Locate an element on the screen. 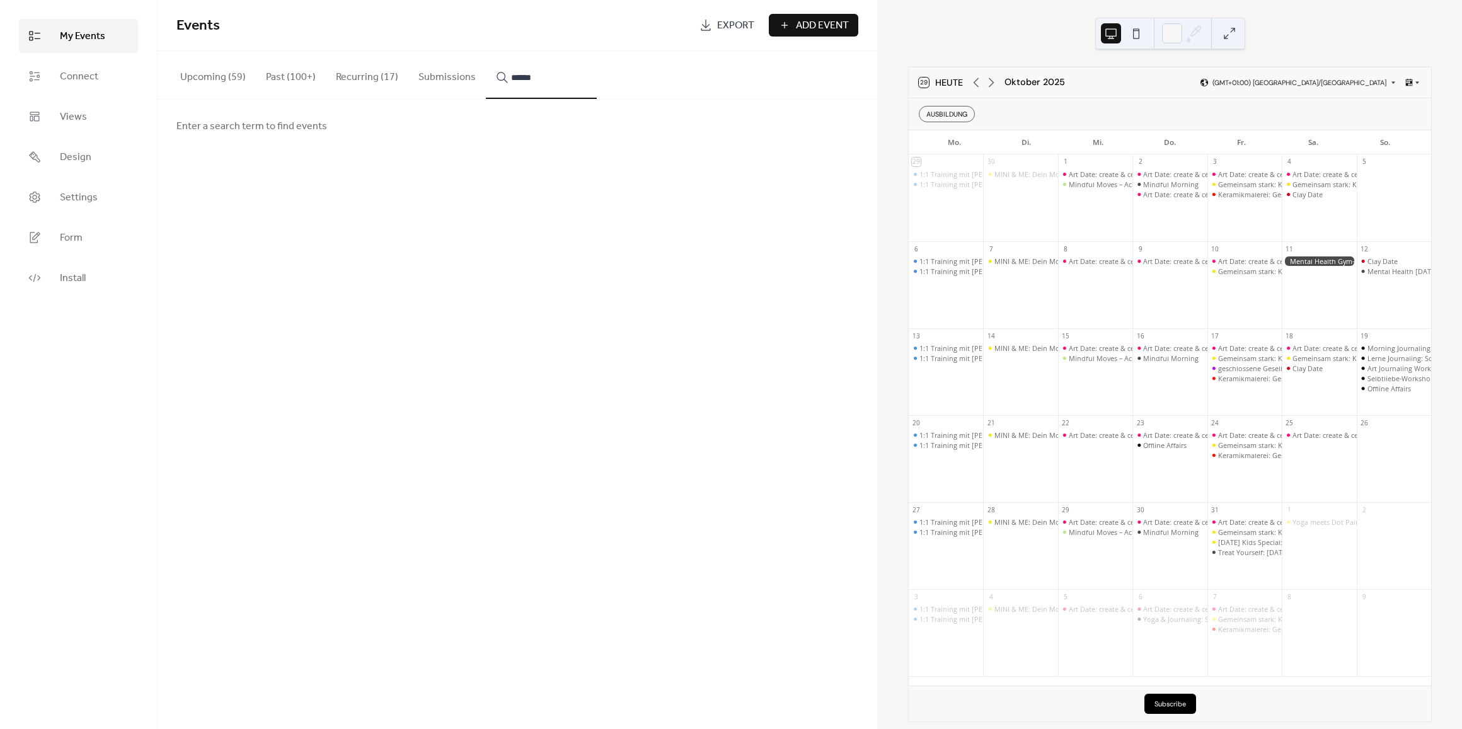  span: Design is located at coordinates (76, 158).